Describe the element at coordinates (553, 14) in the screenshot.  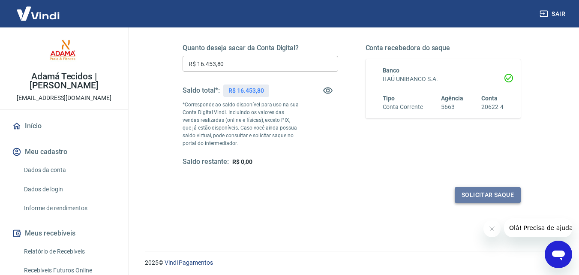
I see `button: Sair` at that location.